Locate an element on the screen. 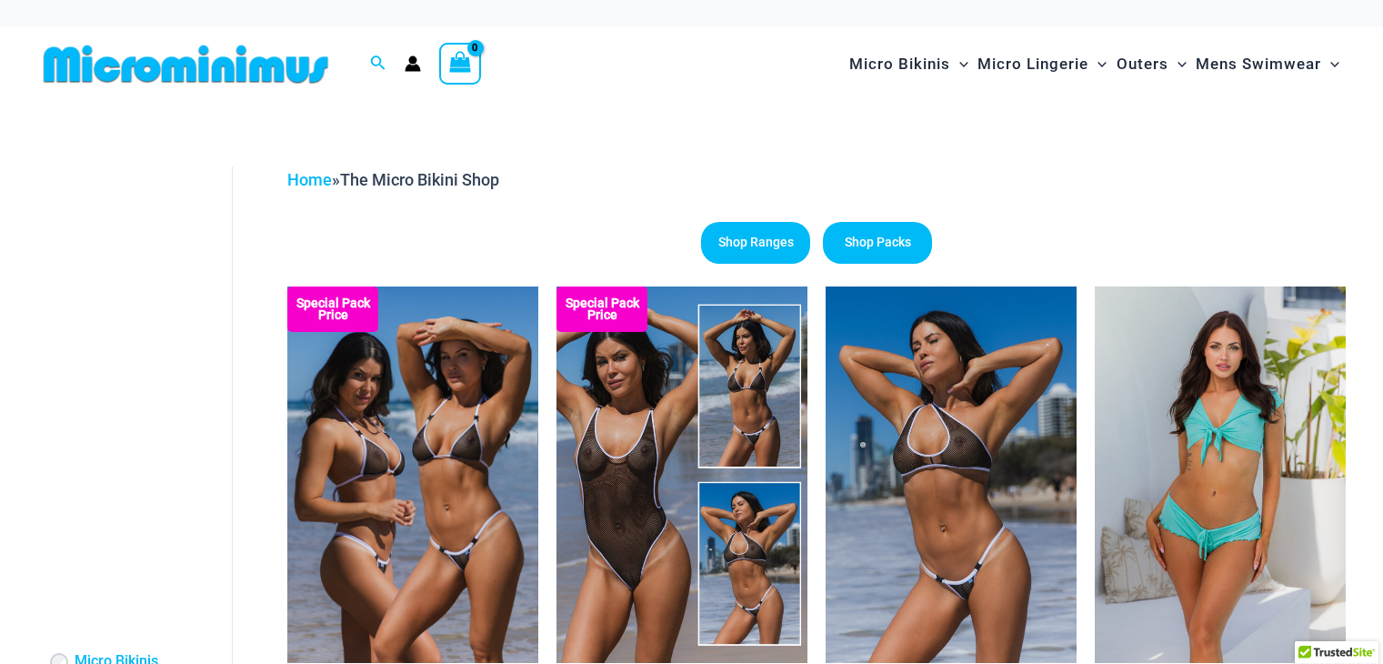 This screenshot has width=1383, height=664. nav: Site Navigation is located at coordinates (1094, 64).